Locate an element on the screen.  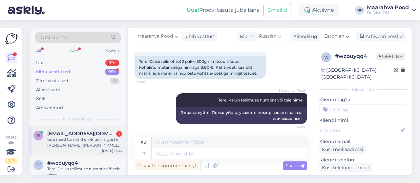
div: 0 is located at coordinates (114, 81).